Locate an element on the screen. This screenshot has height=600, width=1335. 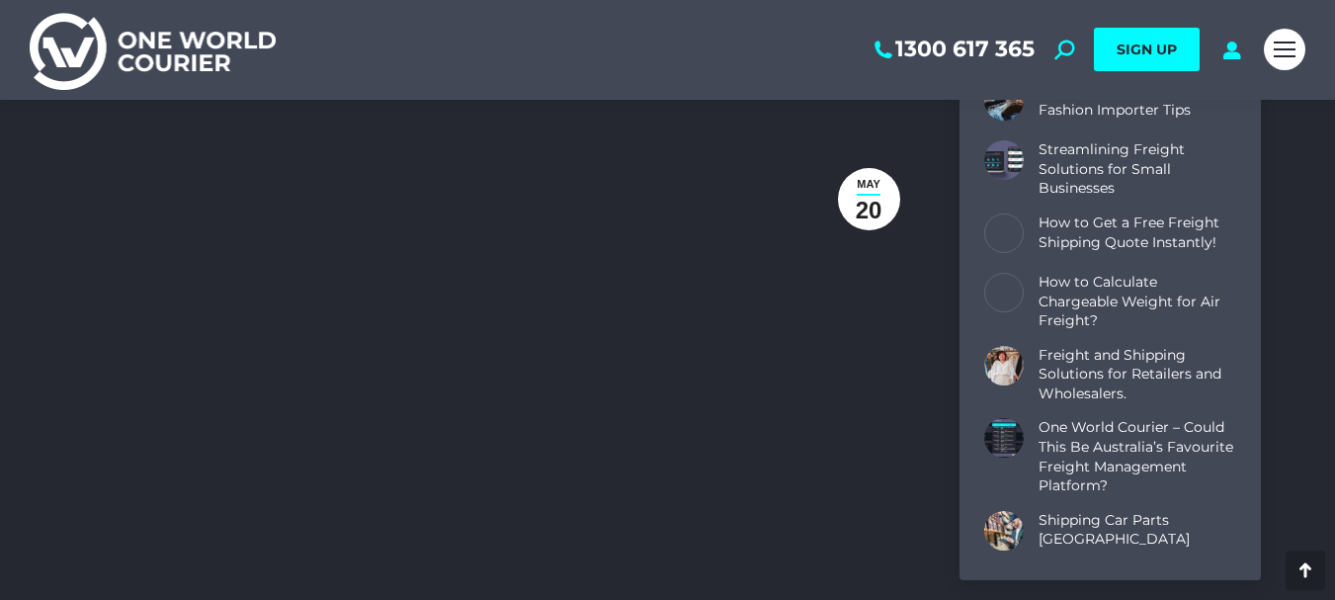
a: How to Get a Free Freight Shipping Quote Instantly! is located at coordinates (1137, 232).